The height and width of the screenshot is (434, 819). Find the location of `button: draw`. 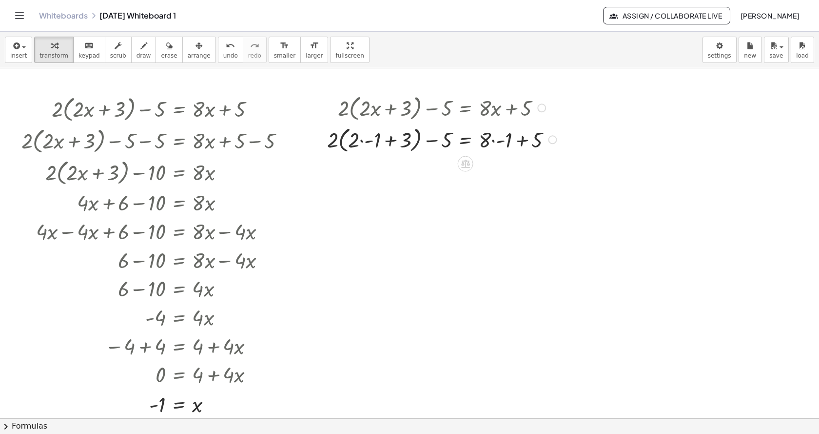

button: draw is located at coordinates (144, 50).